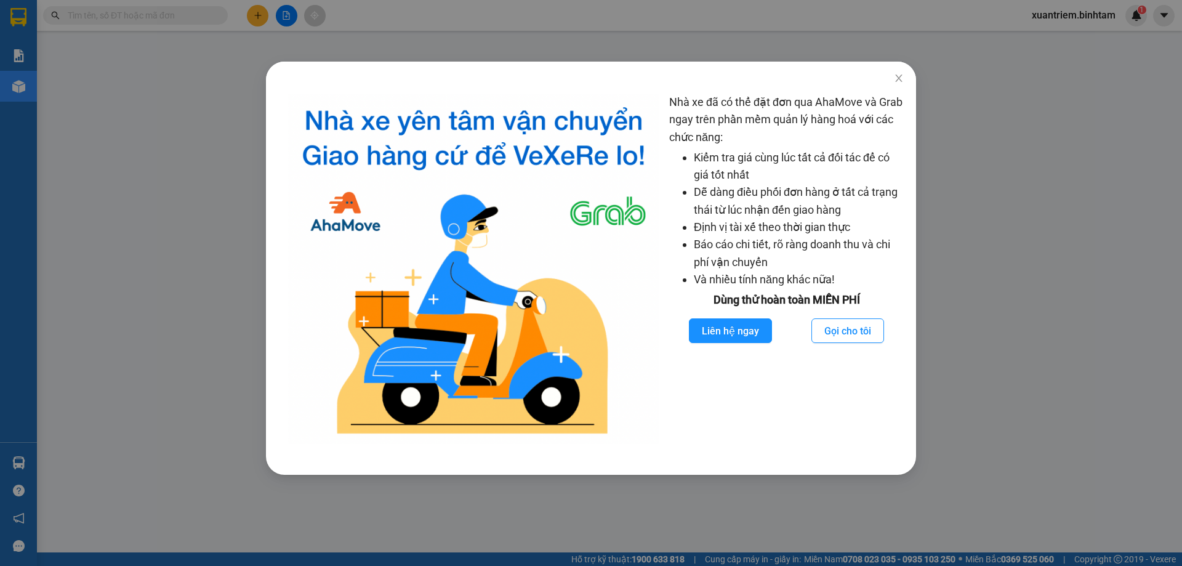 This screenshot has width=1182, height=566. Describe the element at coordinates (799, 253) in the screenshot. I see `li: Báo cáo chi tiết, rõ ràng doanh thu và chi phí vận chuyển` at that location.